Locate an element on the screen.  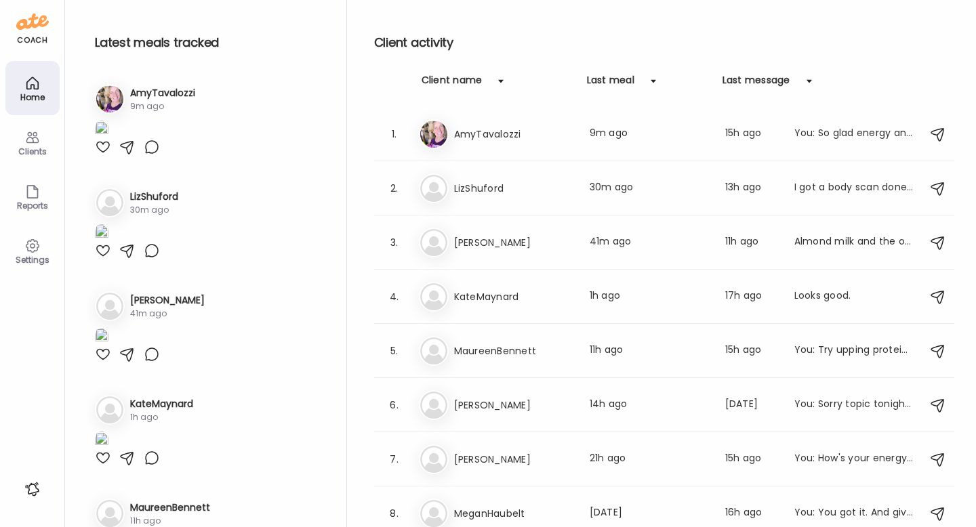
div: Home is located at coordinates (33, 97).